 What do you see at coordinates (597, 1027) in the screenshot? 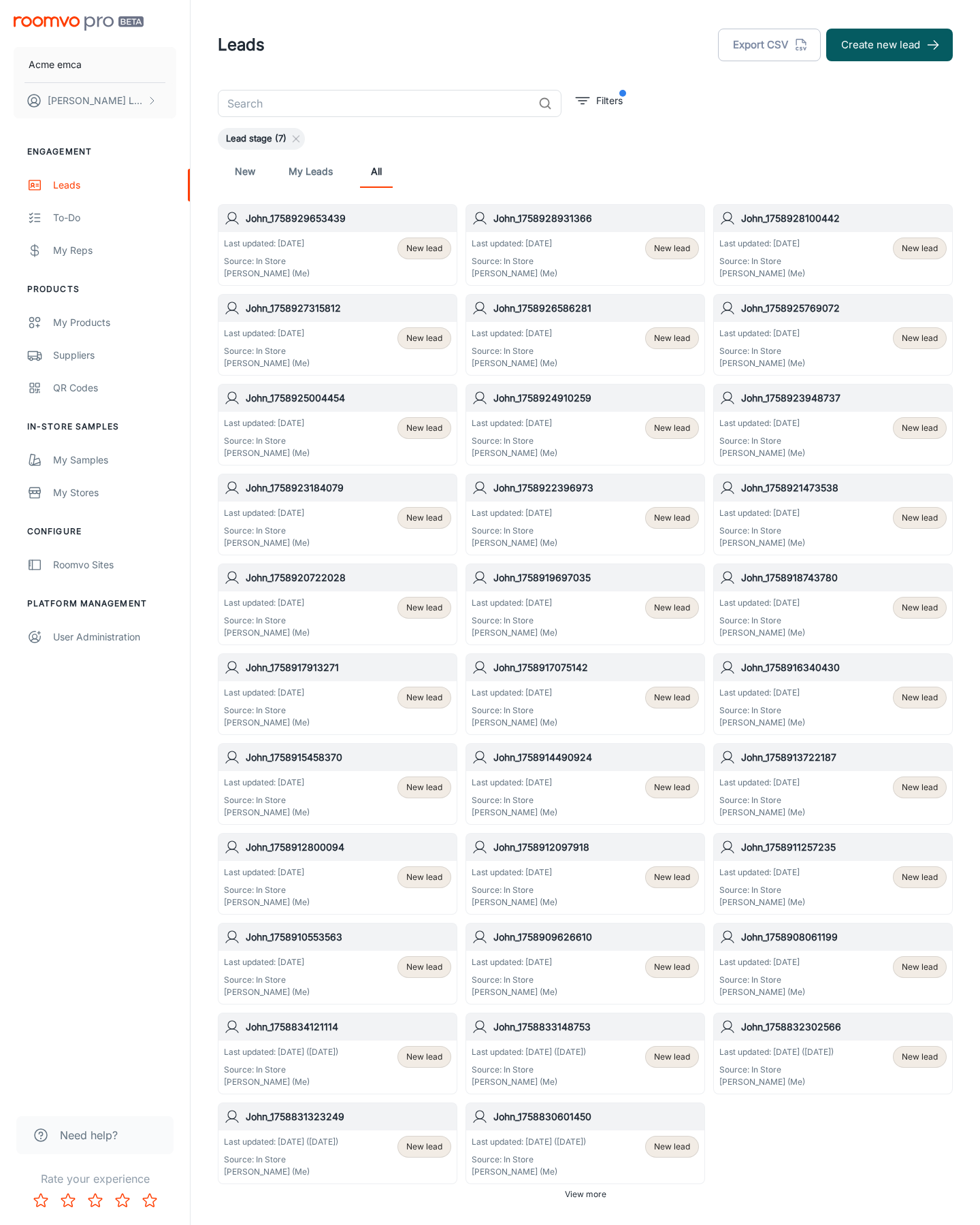
I see `h6: John_1758833148753` at bounding box center [597, 1027].